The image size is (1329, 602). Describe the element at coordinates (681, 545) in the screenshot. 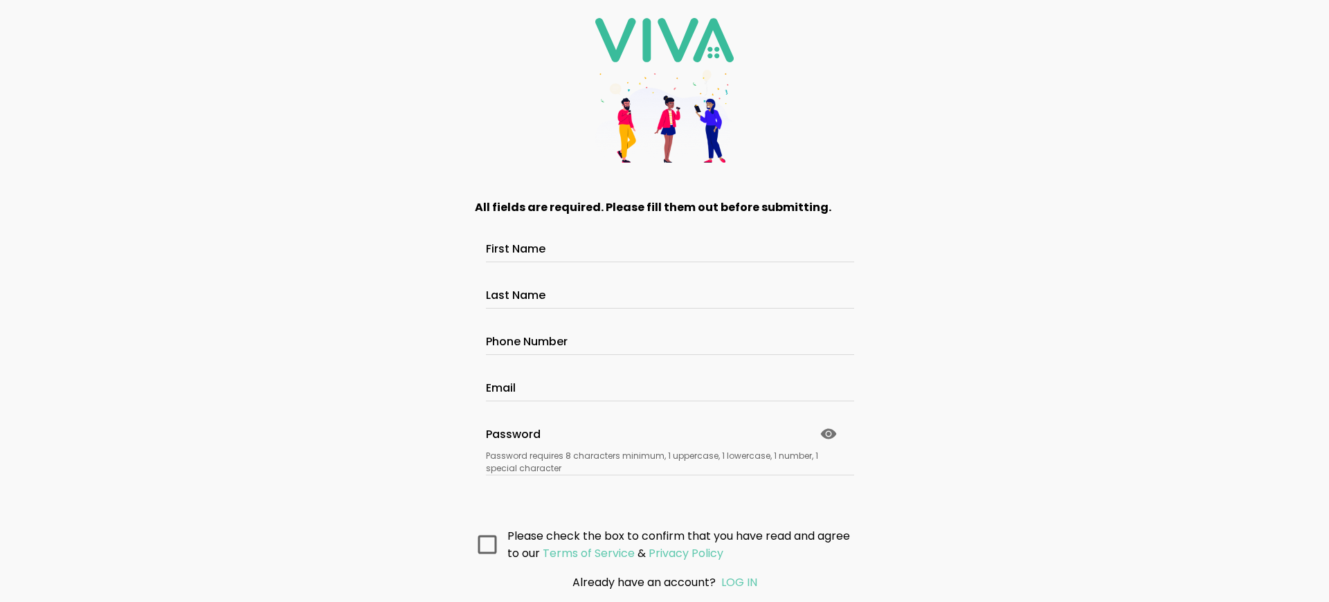

I see `ion-col: Please check the box to confirm that you have read and agree to our &` at that location.